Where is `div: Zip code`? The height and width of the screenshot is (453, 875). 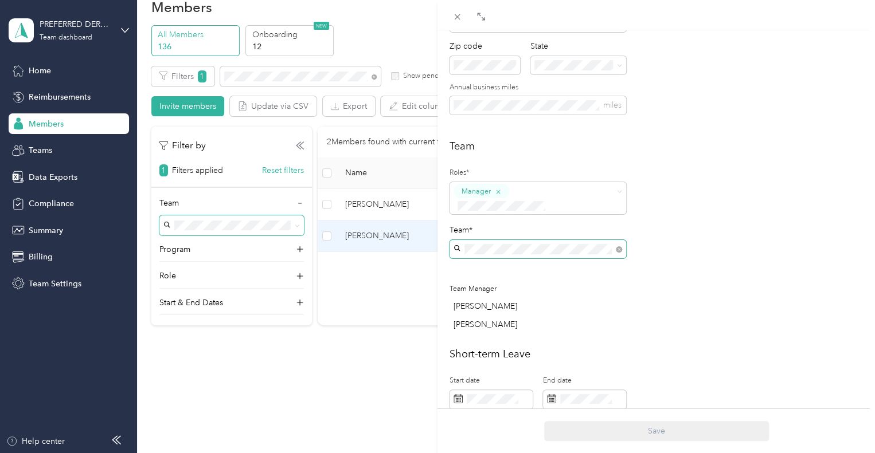
div: Zip code is located at coordinates (484, 46).